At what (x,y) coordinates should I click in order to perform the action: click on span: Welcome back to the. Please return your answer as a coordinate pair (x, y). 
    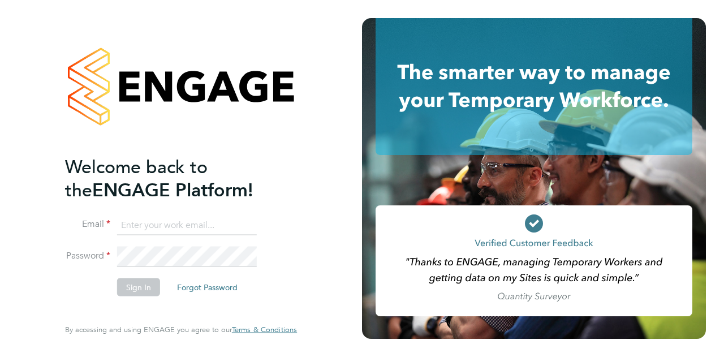
    Looking at the image, I should click on (136, 178).